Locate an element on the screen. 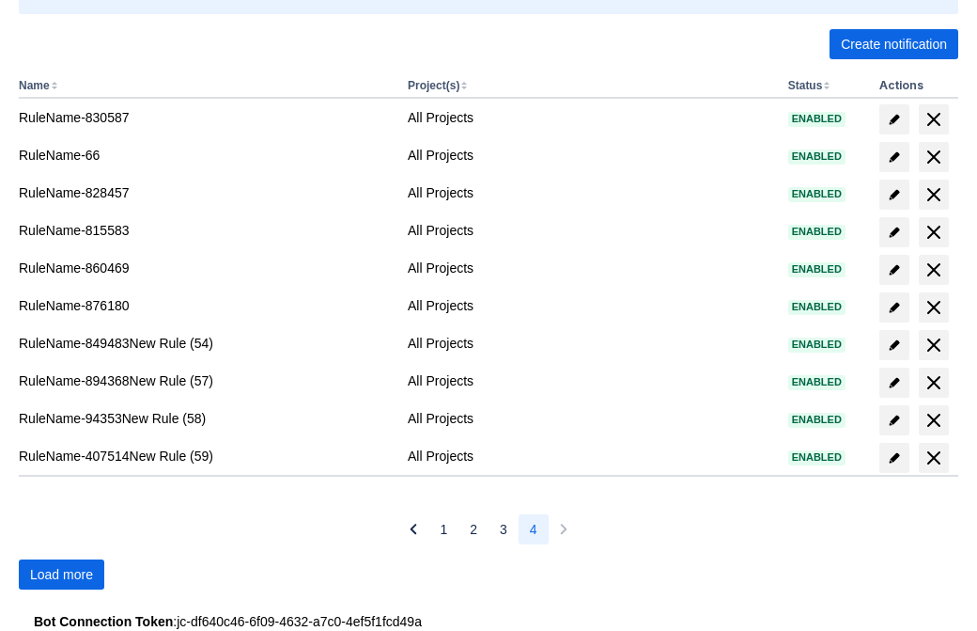  button: Project(s) is located at coordinates (433, 86).